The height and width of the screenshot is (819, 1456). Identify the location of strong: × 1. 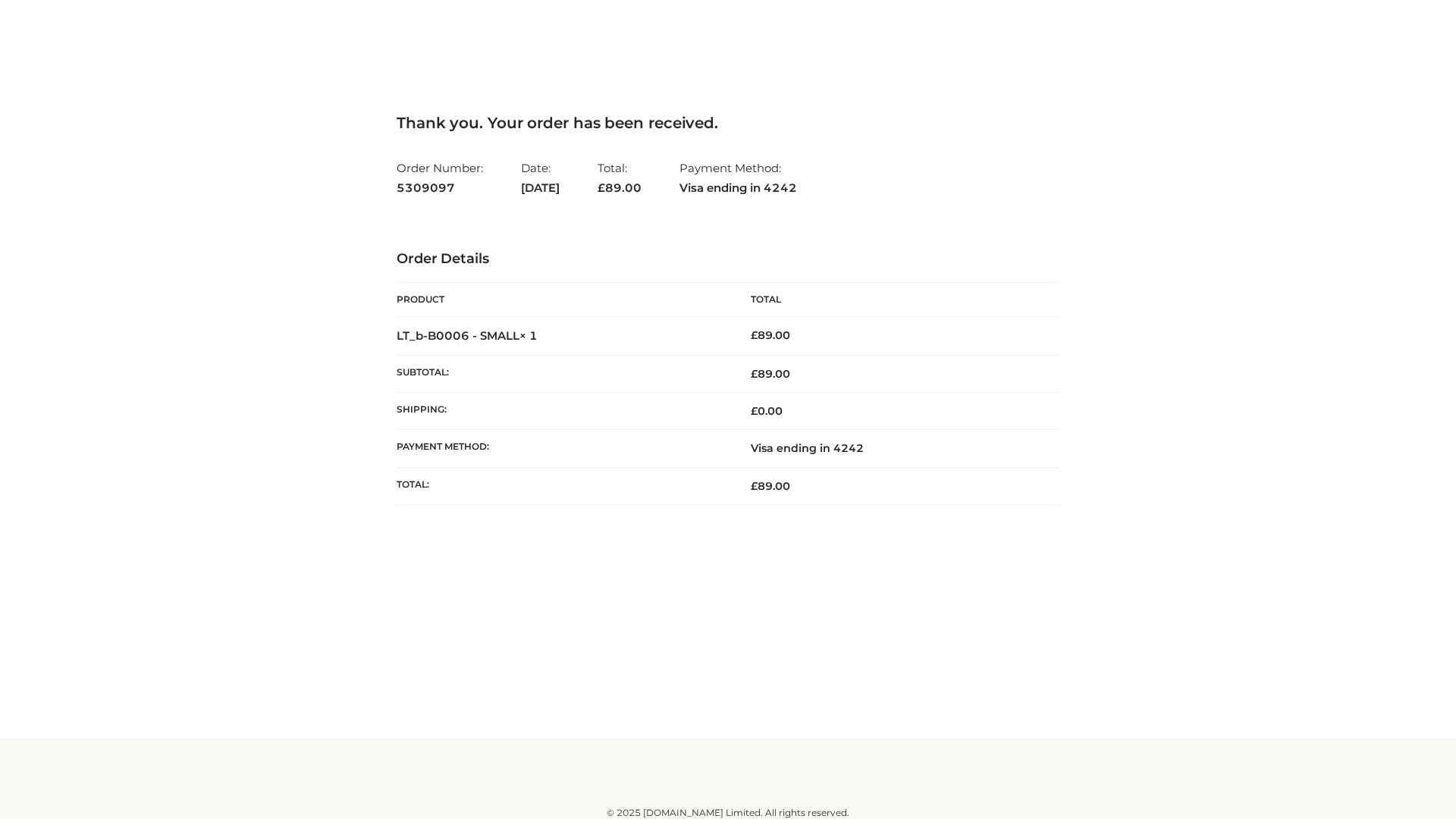
(529, 335).